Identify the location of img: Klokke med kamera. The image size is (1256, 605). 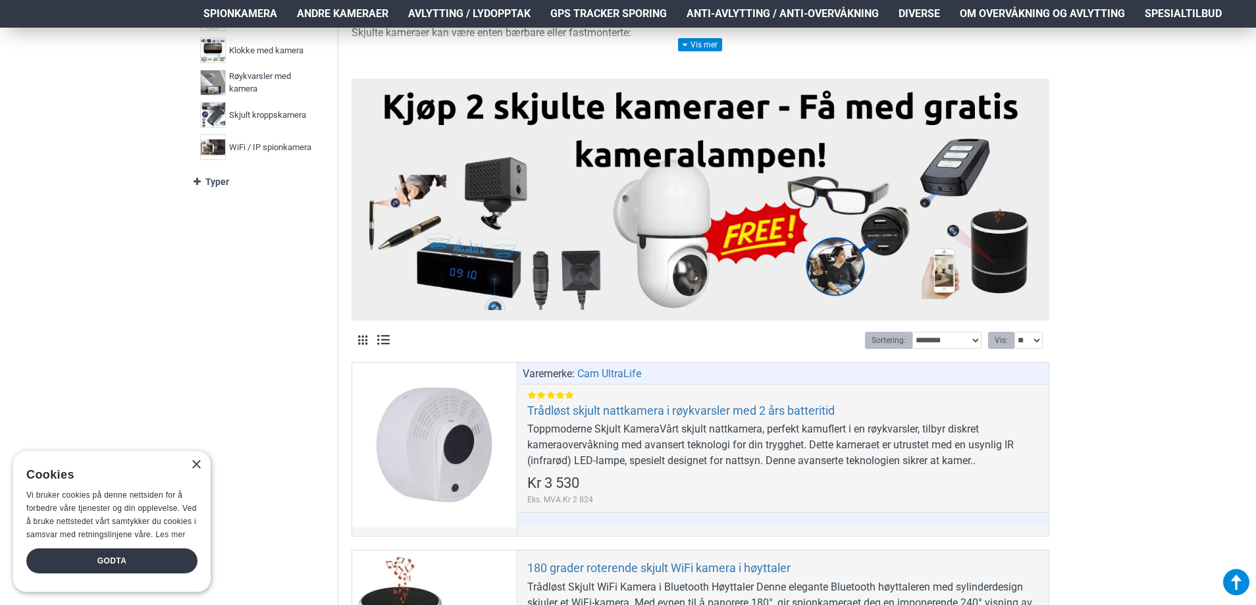
(213, 50).